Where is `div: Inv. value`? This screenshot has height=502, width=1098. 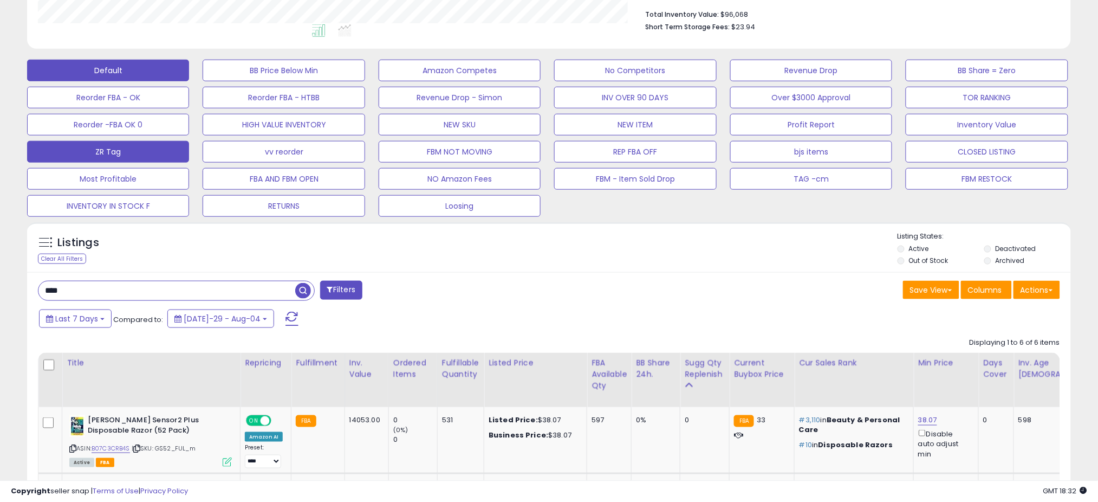 div: Inv. value is located at coordinates (367, 368).